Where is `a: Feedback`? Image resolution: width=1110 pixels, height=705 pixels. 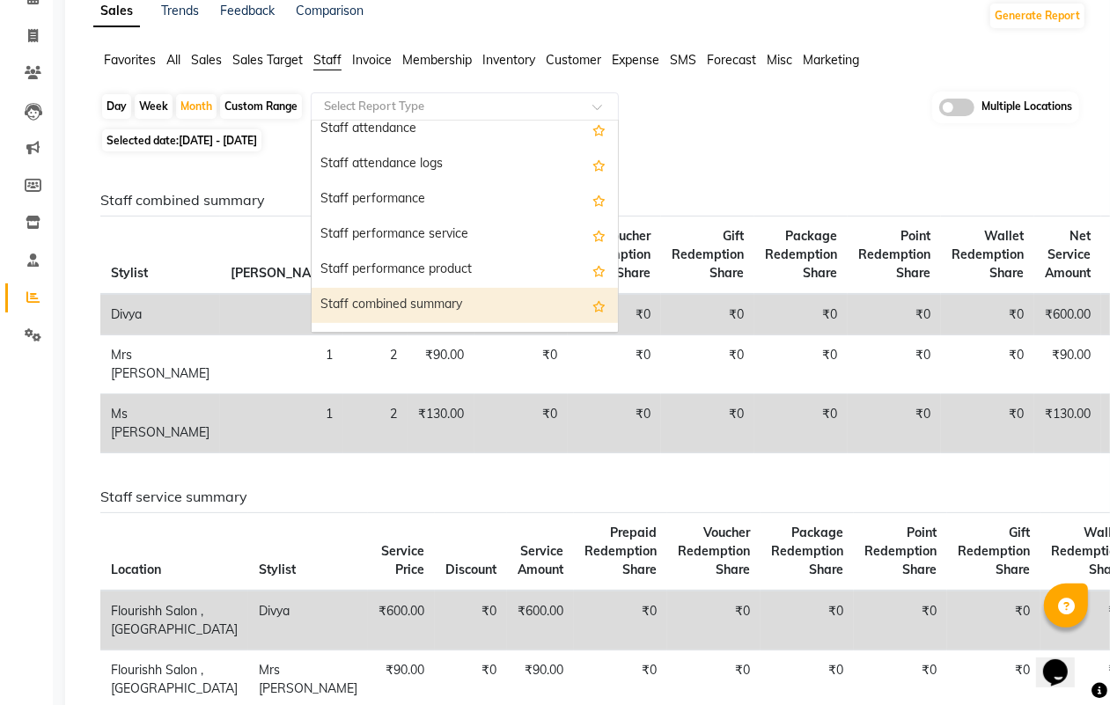
a: Feedback is located at coordinates (247, 11).